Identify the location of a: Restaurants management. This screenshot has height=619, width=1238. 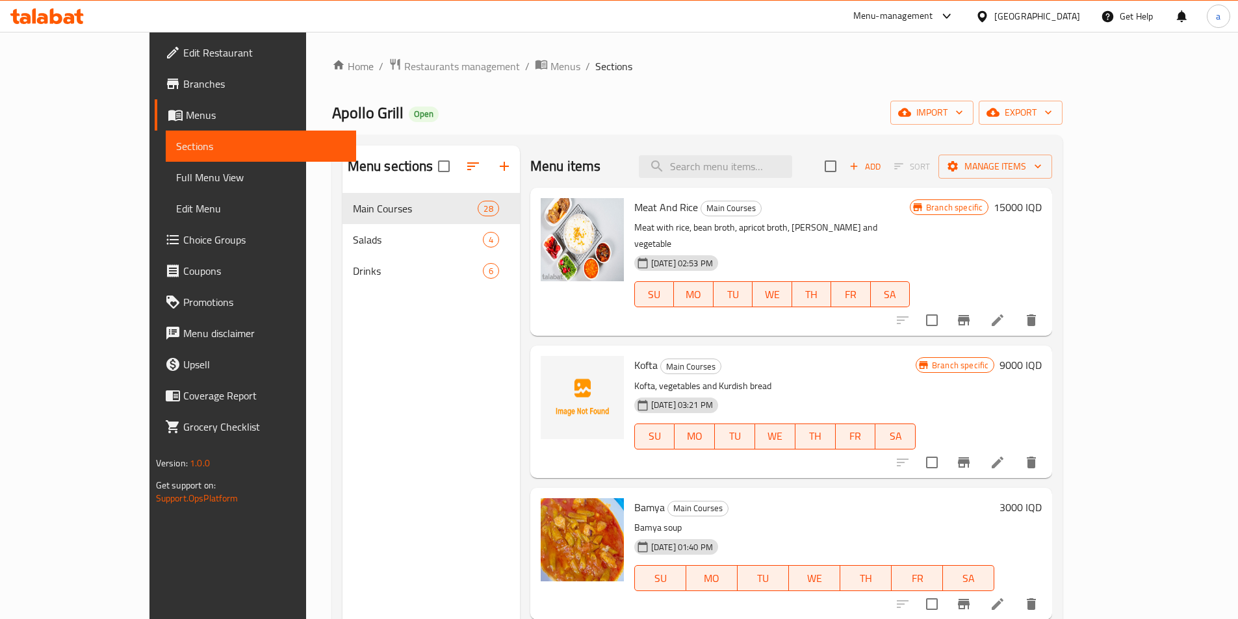
(454, 66).